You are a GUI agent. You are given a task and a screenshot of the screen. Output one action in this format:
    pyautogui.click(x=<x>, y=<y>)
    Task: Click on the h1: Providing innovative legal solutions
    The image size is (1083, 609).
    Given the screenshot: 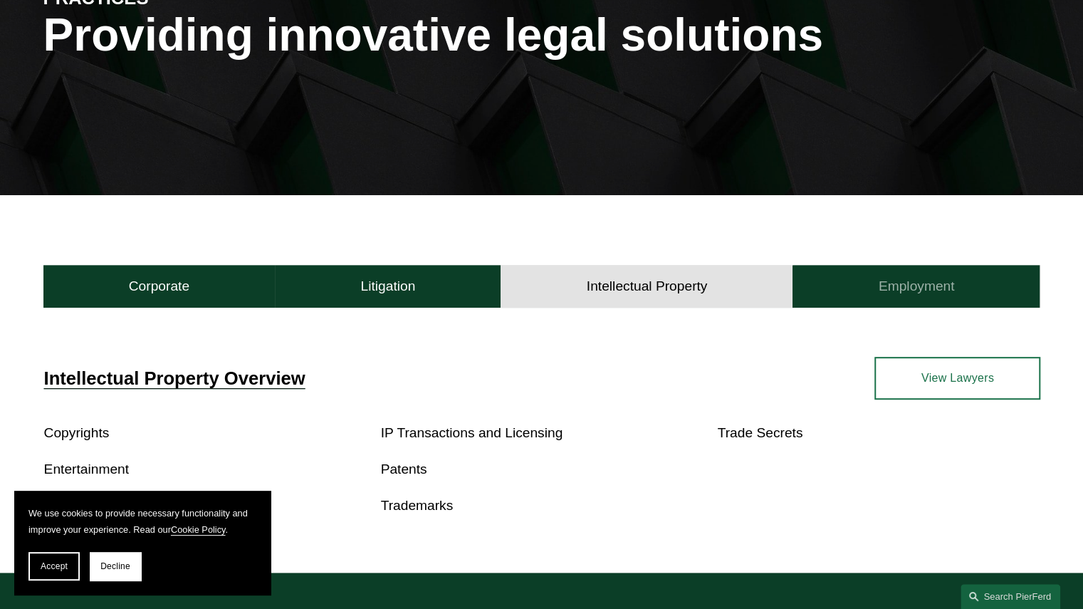 What is the action you would take?
    pyautogui.click(x=542, y=35)
    